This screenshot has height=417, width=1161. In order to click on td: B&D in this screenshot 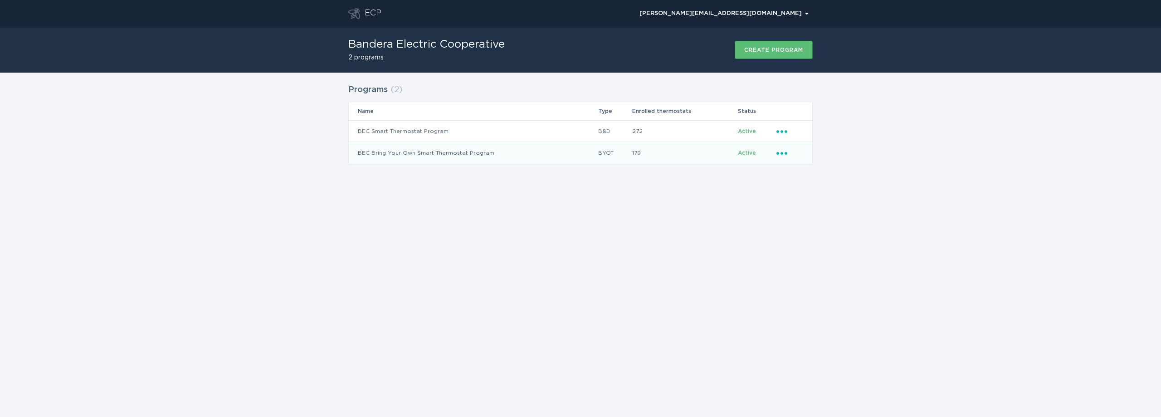, I will do `click(614, 131)`.